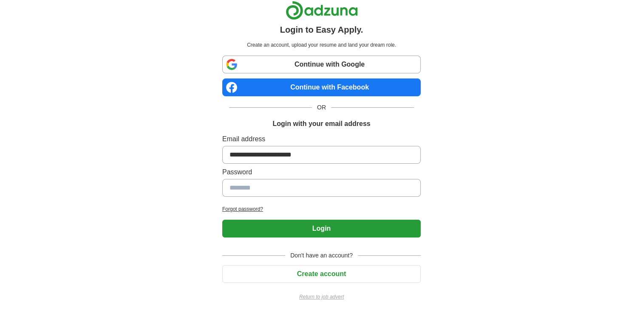 Image resolution: width=643 pixels, height=313 pixels. I want to click on p: Return to job advert, so click(321, 297).